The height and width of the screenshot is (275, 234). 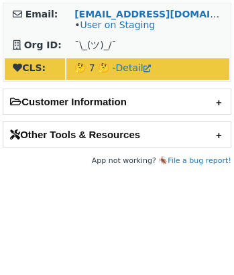 I want to click on a: File a bug report!, so click(x=199, y=160).